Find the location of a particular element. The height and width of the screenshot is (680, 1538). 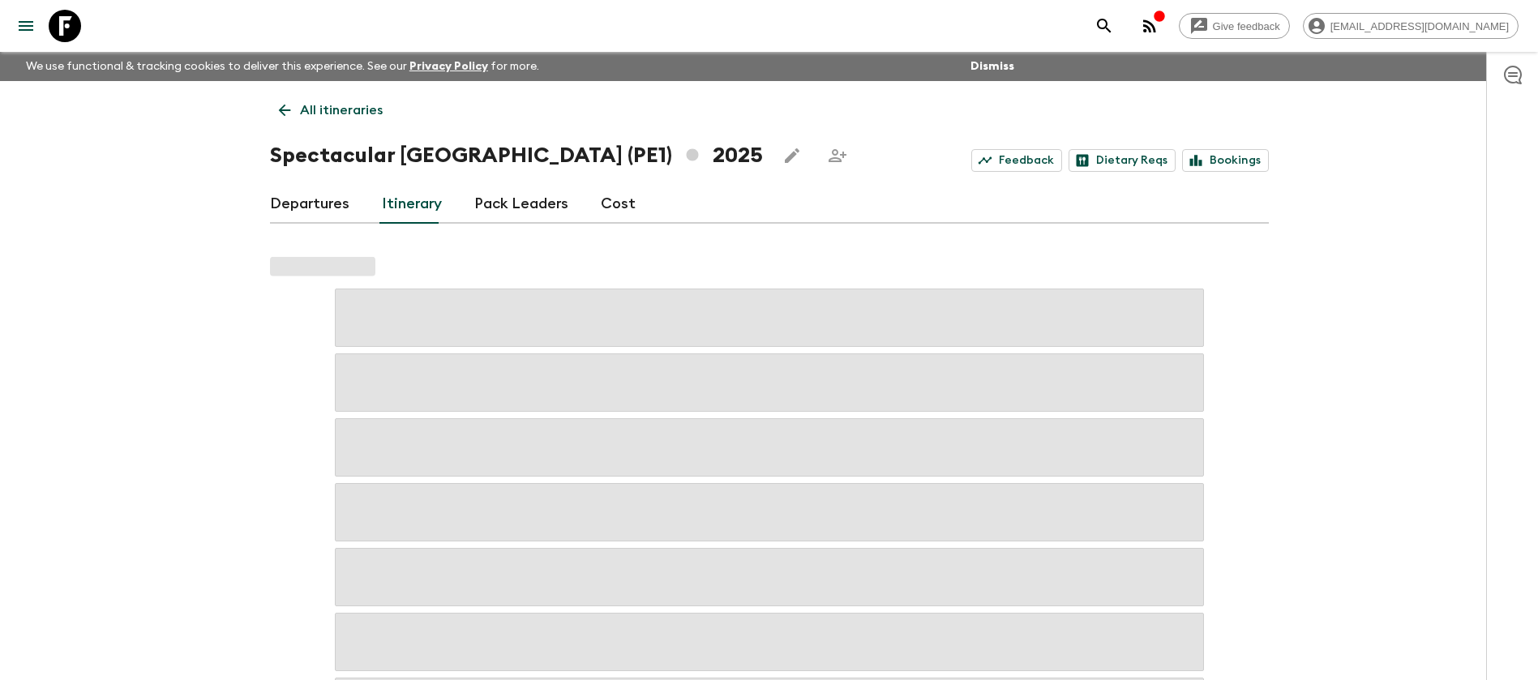

a: Give feedback is located at coordinates (1234, 26).